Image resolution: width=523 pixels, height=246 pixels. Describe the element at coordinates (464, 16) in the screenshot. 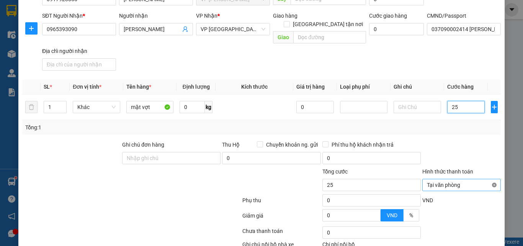

I see `div: CMND/Passport` at that location.